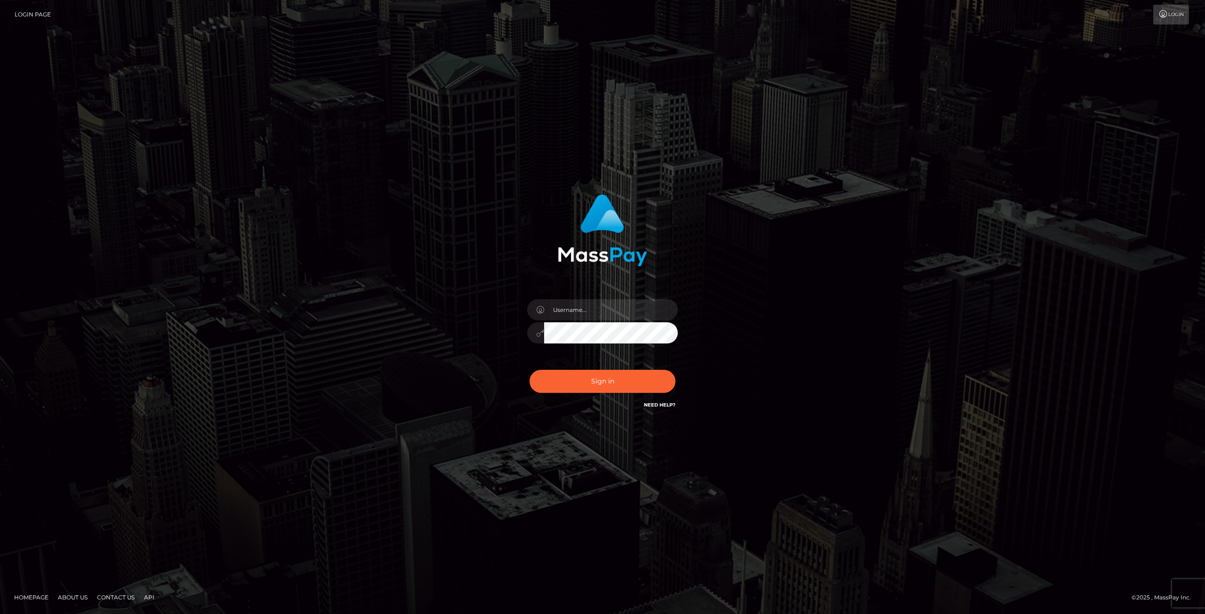 The width and height of the screenshot is (1205, 614). I want to click on button: Sign in, so click(603, 381).